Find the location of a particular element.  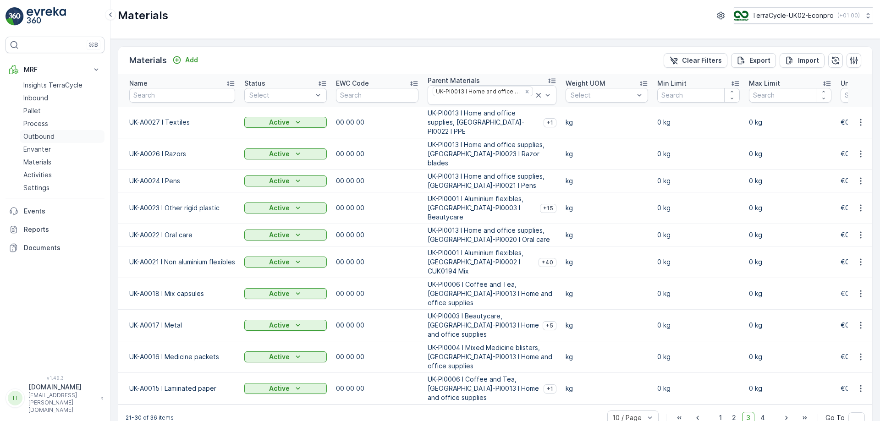

a: Reports is located at coordinates (55, 230).